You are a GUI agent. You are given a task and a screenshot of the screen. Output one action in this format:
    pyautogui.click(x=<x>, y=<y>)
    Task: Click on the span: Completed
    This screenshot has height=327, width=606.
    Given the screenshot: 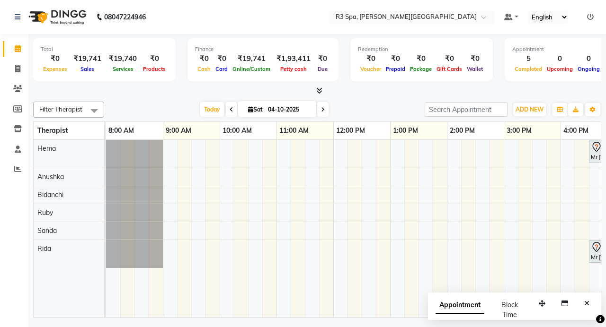 What is the action you would take?
    pyautogui.click(x=528, y=69)
    